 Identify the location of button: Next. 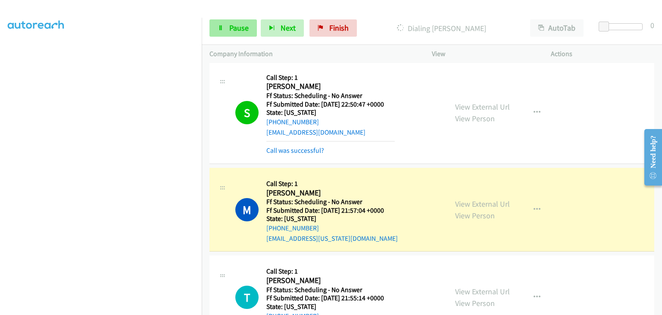
(282, 28).